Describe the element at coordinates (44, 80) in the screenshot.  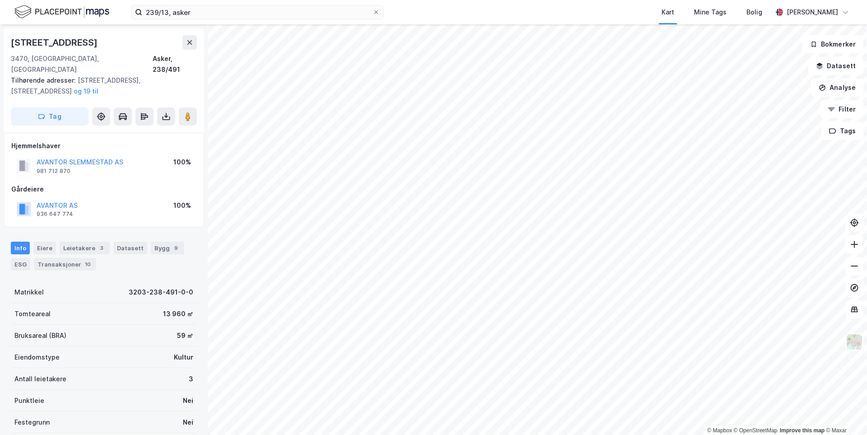
I see `span: Tilhørende adresser:` at that location.